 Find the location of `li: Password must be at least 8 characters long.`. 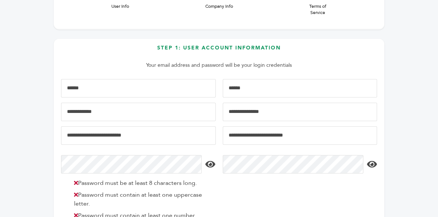

li: Password must be at least 8 characters long. is located at coordinates (142, 183).